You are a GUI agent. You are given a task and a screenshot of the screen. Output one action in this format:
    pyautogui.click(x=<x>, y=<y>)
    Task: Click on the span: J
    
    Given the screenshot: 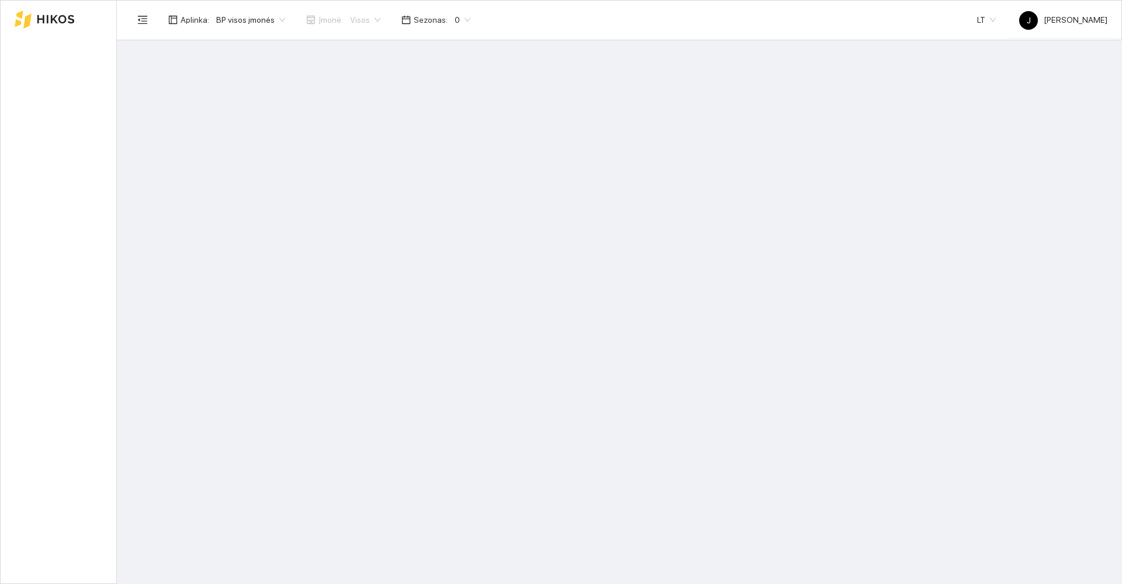 What is the action you would take?
    pyautogui.click(x=1029, y=20)
    